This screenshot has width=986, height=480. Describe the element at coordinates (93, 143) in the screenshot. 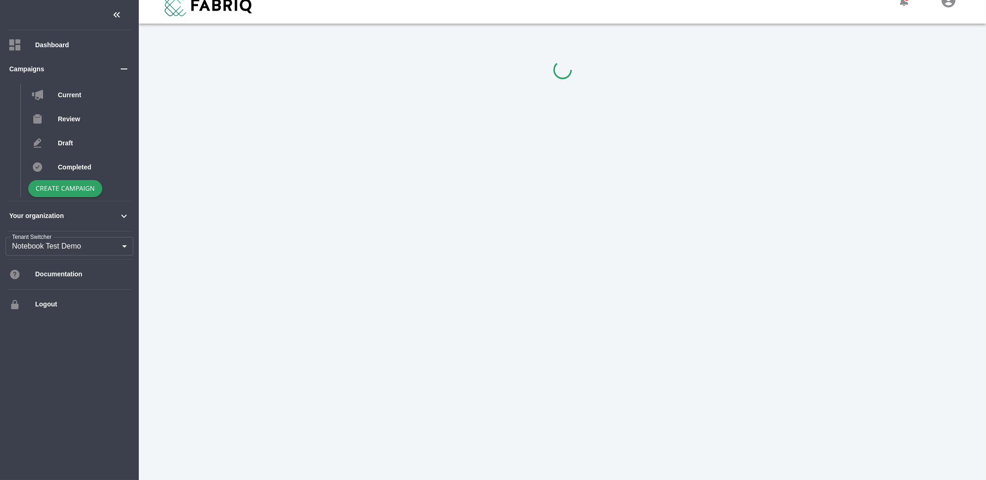

I see `span: Draft` at that location.